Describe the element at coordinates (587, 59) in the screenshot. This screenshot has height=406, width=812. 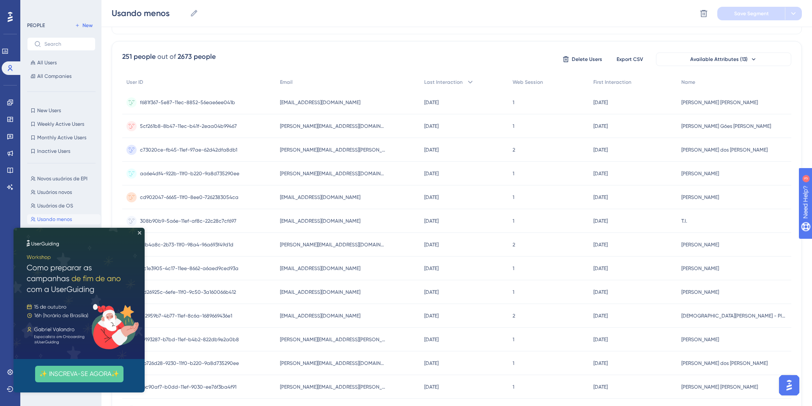
I see `span: Delete Users` at that location.